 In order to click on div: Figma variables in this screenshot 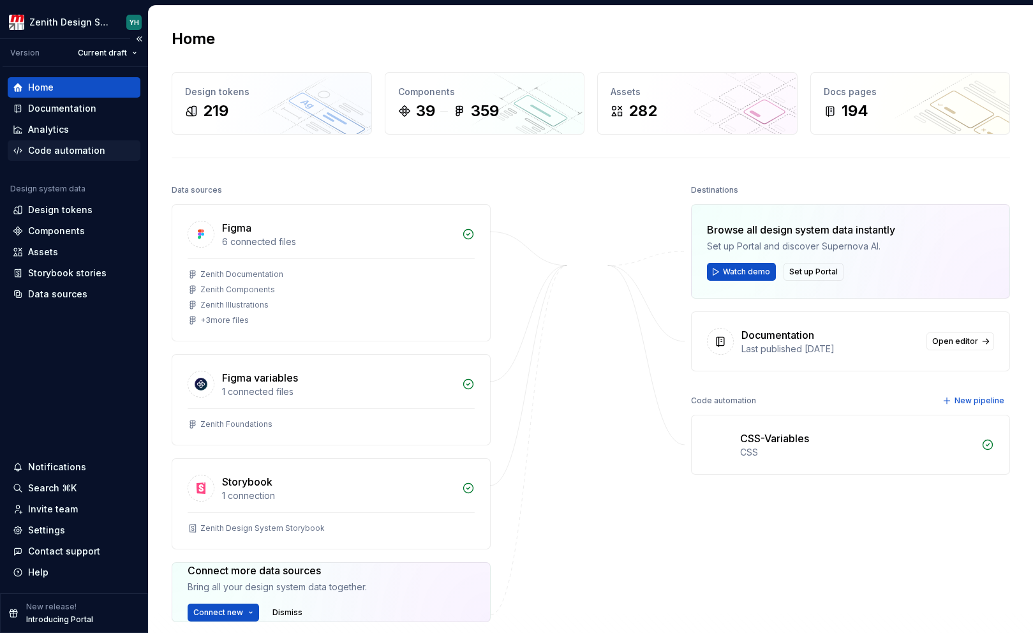, I will do `click(260, 378)`.